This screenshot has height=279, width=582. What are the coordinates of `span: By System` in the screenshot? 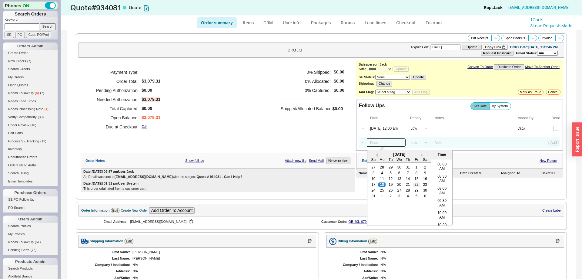 It's located at (500, 106).